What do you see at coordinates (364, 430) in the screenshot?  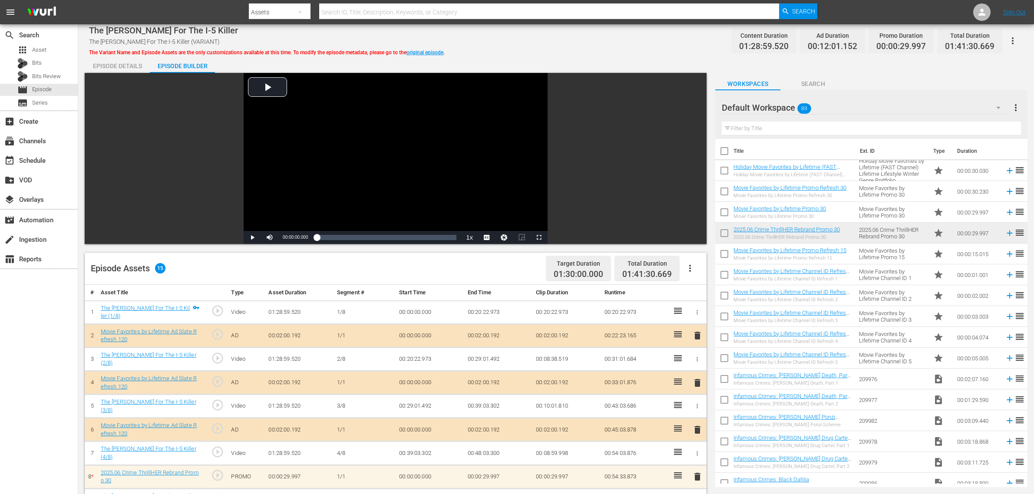 I see `td: 1/1` at bounding box center [364, 430].